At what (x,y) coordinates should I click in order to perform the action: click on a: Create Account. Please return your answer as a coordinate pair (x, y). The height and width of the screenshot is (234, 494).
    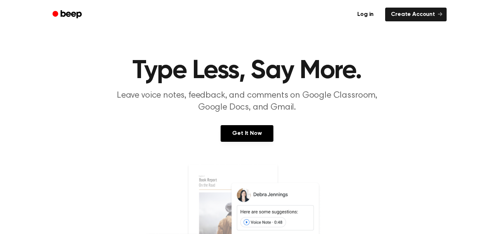
    Looking at the image, I should click on (416, 14).